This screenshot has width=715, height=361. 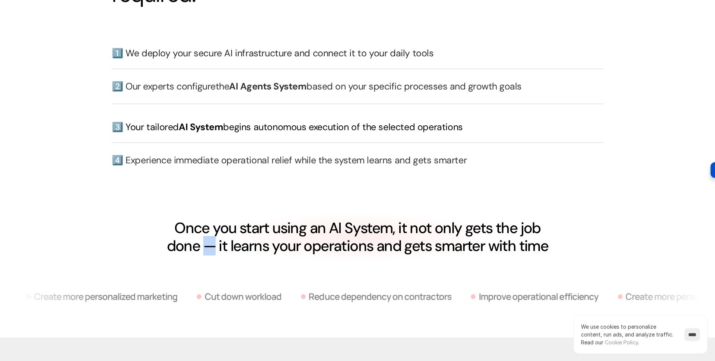 What do you see at coordinates (358, 160) in the screenshot?
I see `h3: 4️⃣ Experience immediate operational relief while the system learns and gets smarter` at bounding box center [358, 160].